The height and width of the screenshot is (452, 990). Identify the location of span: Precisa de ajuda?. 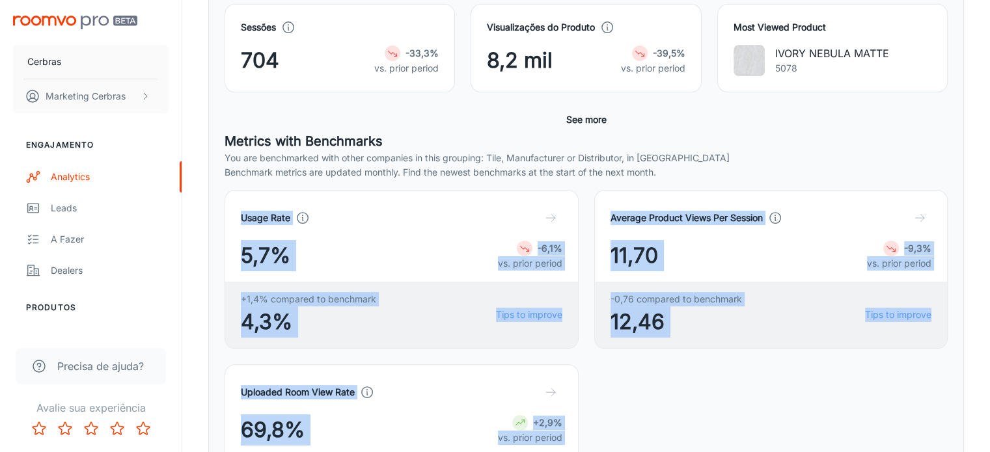
(100, 366).